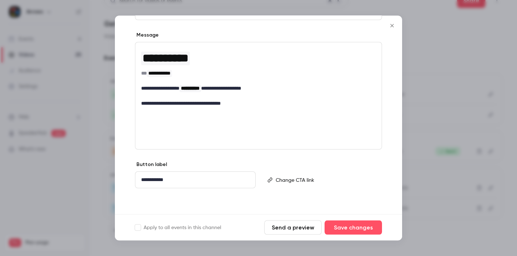  Describe the element at coordinates (178, 228) in the screenshot. I see `label: Apply to all events in this channel` at that location.